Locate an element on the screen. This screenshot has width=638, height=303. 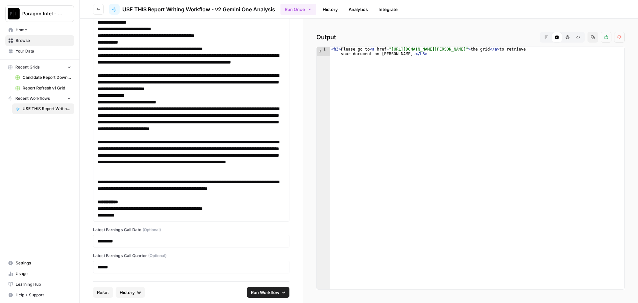
a: Candidate Report Download Sheet is located at coordinates (43, 77).